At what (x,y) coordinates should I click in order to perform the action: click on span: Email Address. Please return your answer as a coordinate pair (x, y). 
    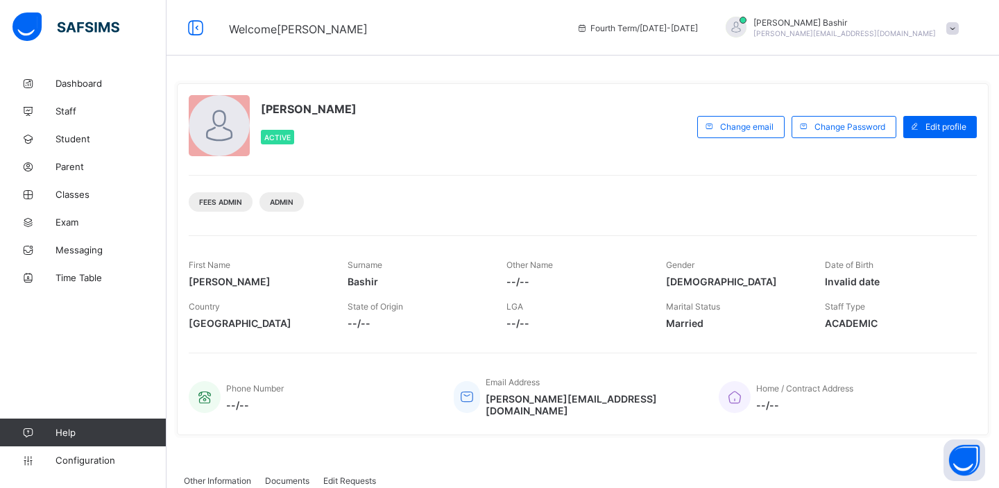
    Looking at the image, I should click on (513, 382).